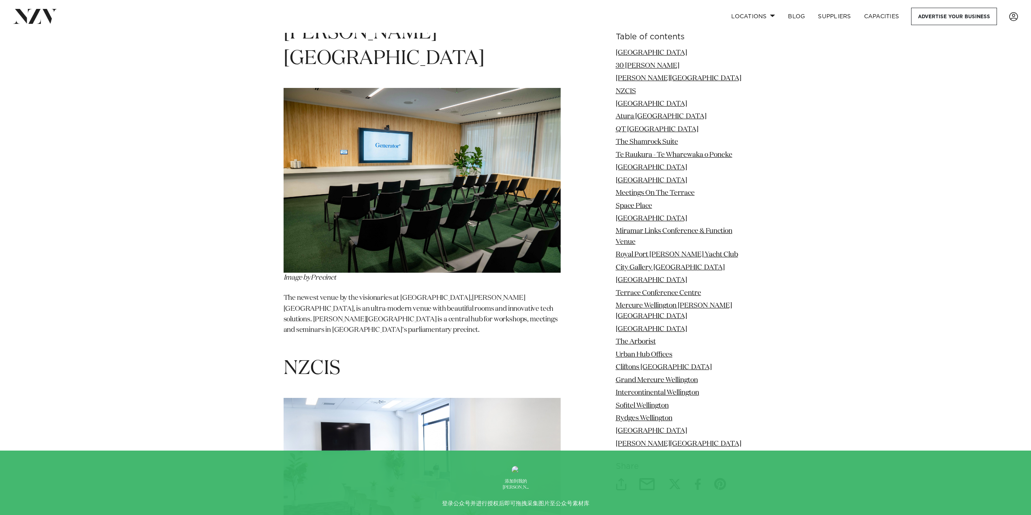 The width and height of the screenshot is (1031, 515). I want to click on span: Precinct, so click(323, 278).